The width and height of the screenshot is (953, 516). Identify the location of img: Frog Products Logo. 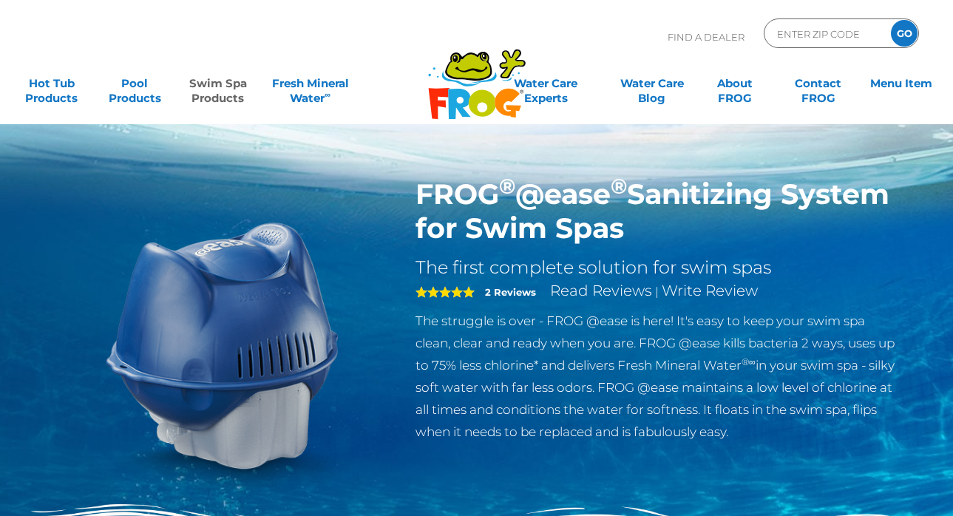
(477, 75).